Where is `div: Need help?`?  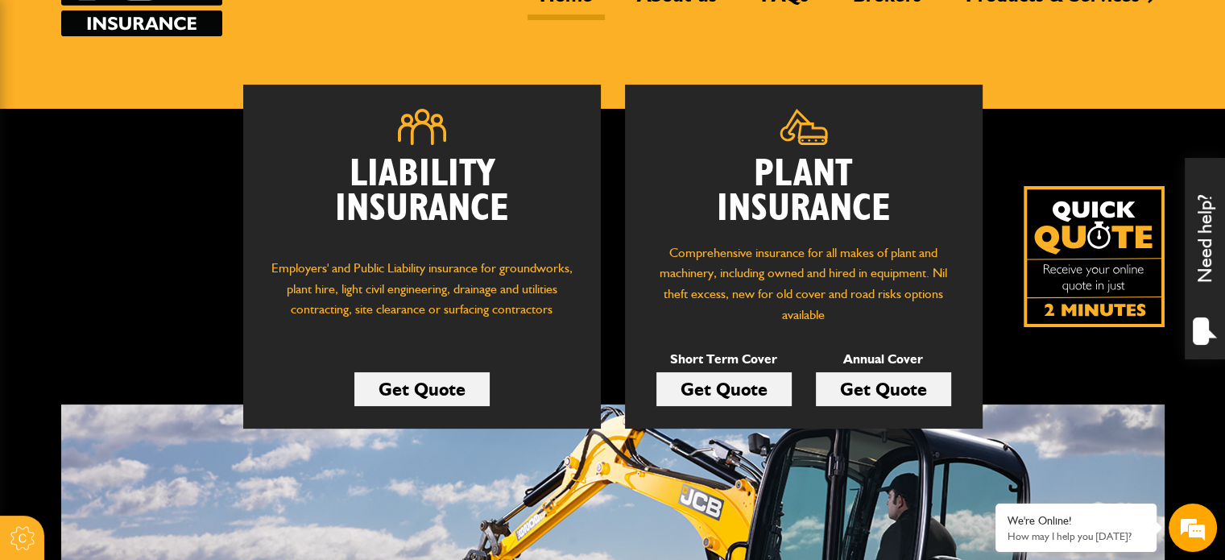 div: Need help? is located at coordinates (1204, 258).